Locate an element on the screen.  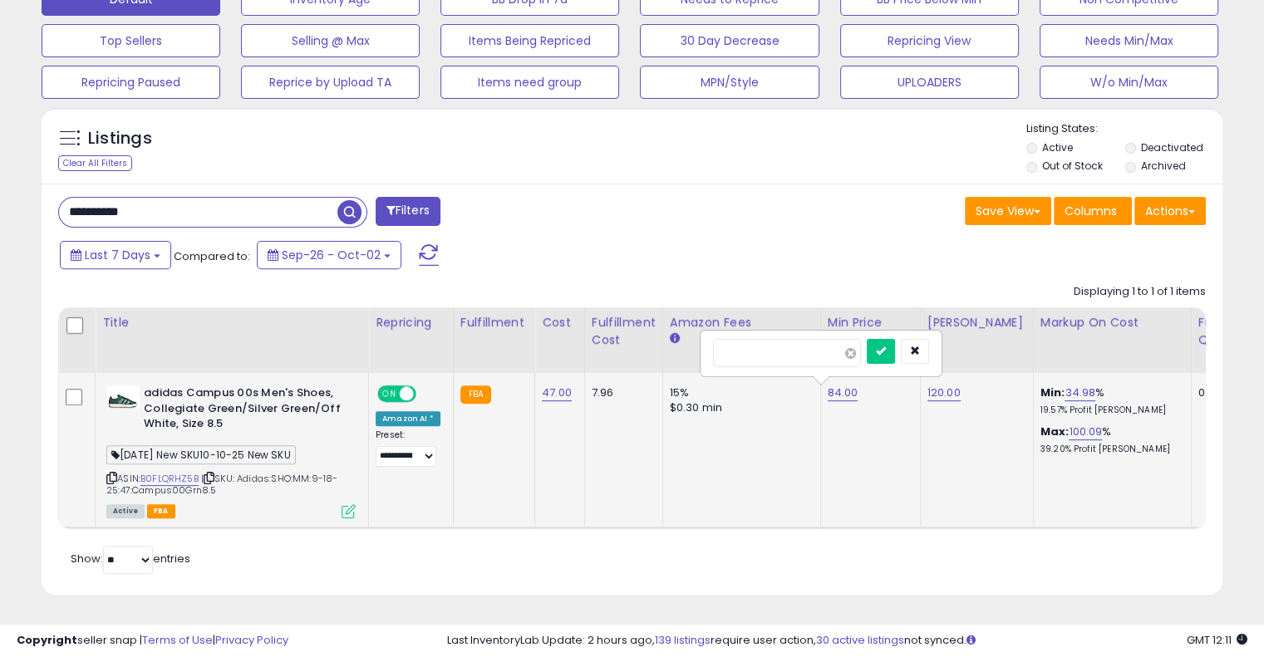
button: Columns is located at coordinates (1093, 211).